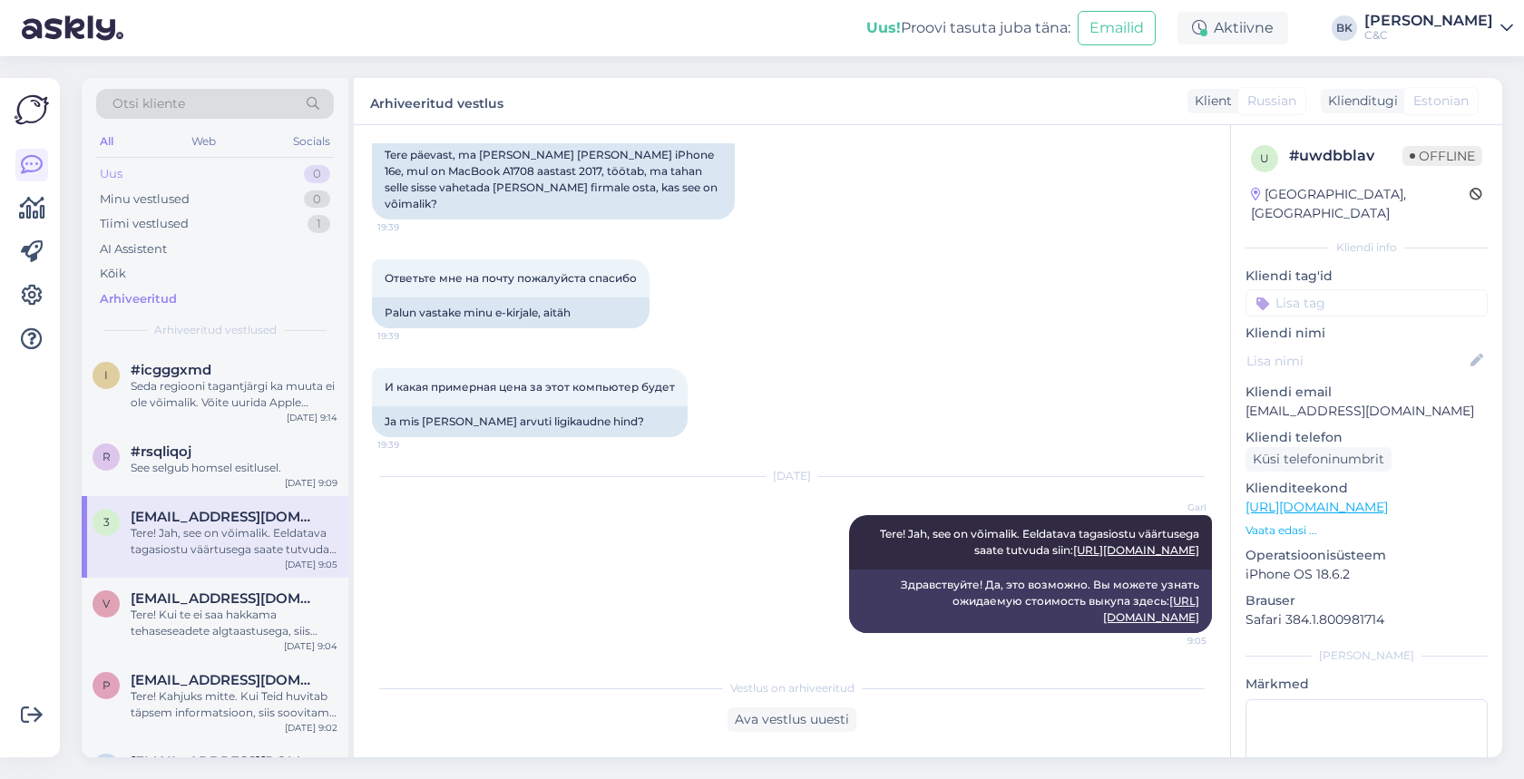 The image size is (1524, 779). Describe the element at coordinates (144, 224) in the screenshot. I see `div: Tiimi vestlused` at that location.